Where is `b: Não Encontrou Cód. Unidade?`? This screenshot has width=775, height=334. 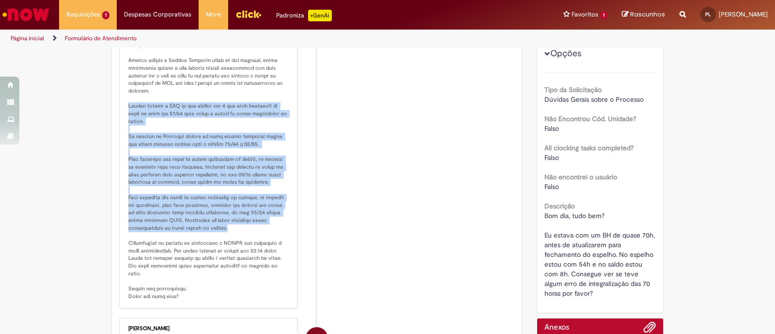 b: Não Encontrou Cód. Unidade? is located at coordinates (590, 119).